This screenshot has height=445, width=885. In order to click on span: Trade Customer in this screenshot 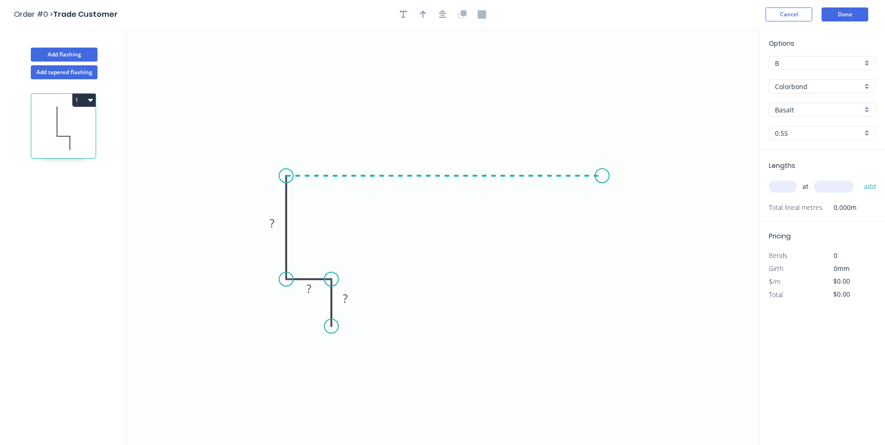, I will do `click(85, 14)`.